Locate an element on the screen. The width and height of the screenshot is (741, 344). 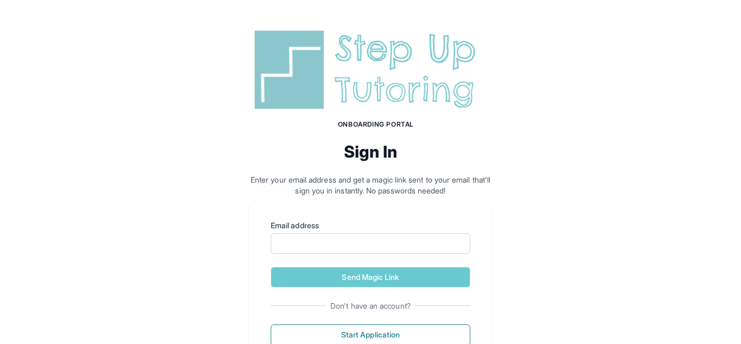
h2: Sign In is located at coordinates (371, 151).